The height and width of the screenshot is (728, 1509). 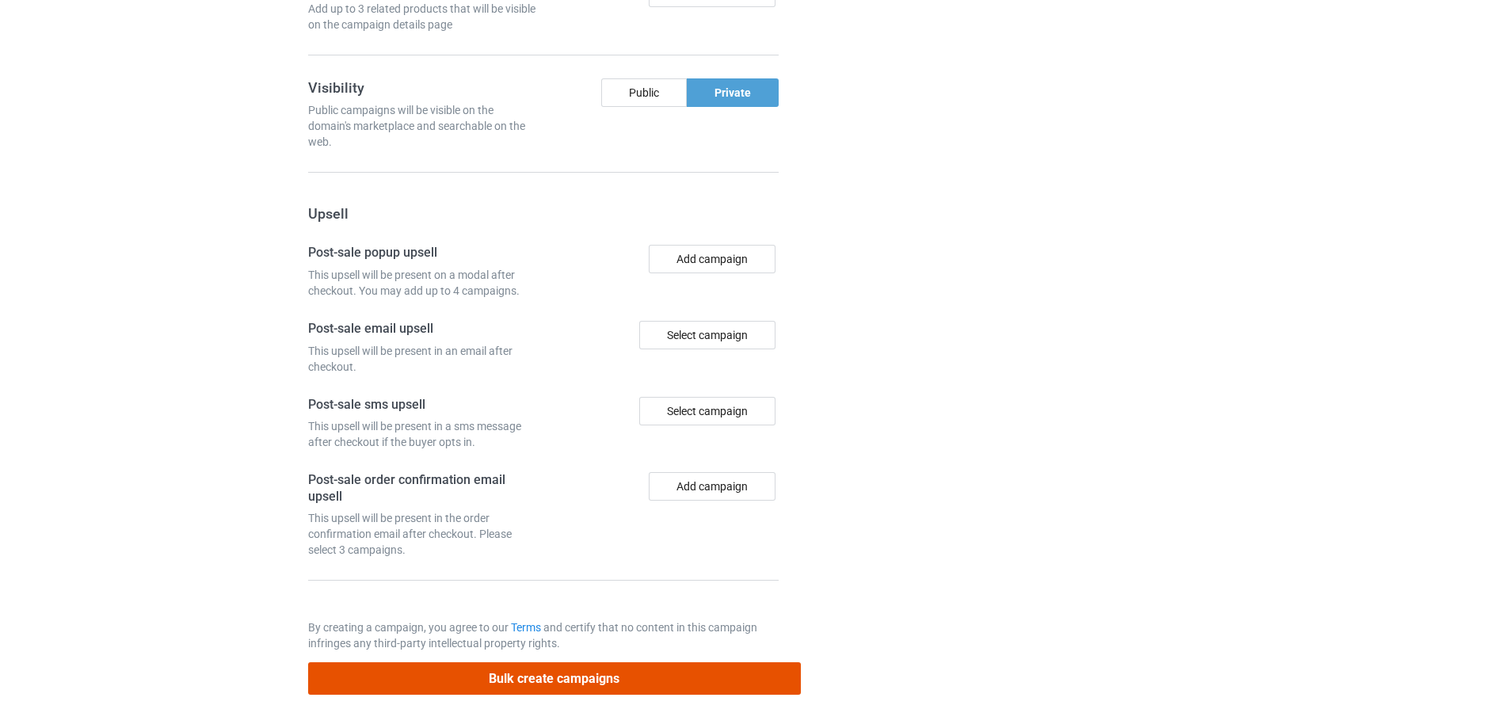 I want to click on h3: Upsell, so click(x=543, y=213).